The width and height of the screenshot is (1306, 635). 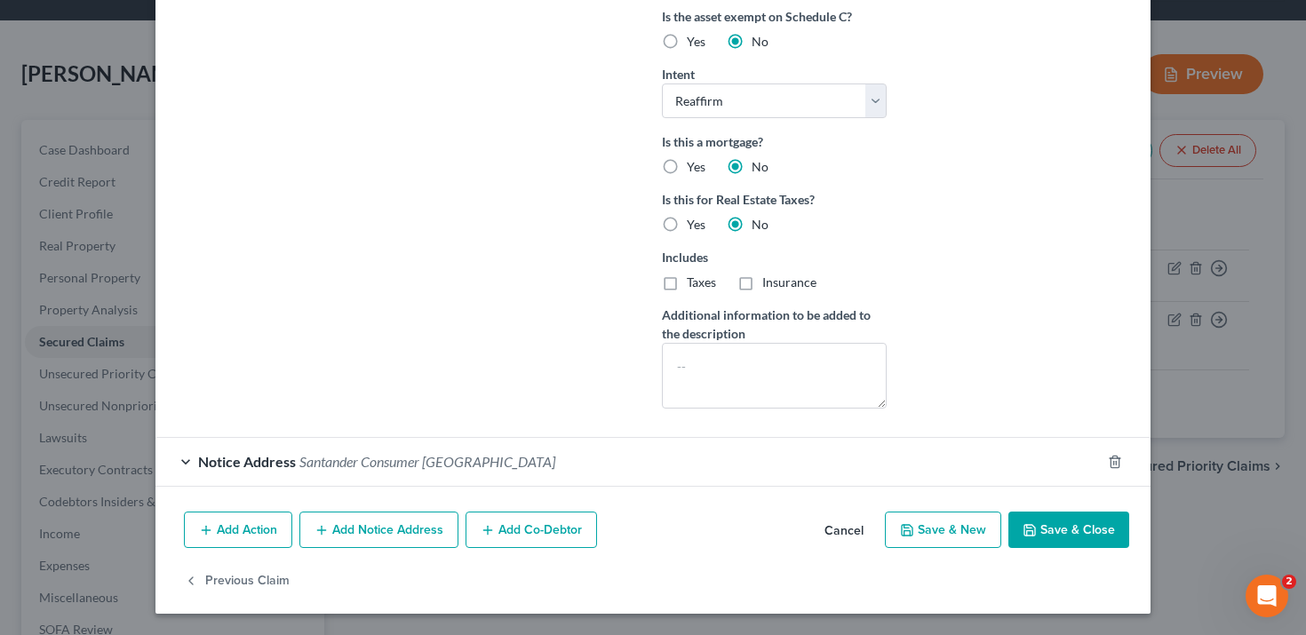 I want to click on label: Intent, so click(x=678, y=74).